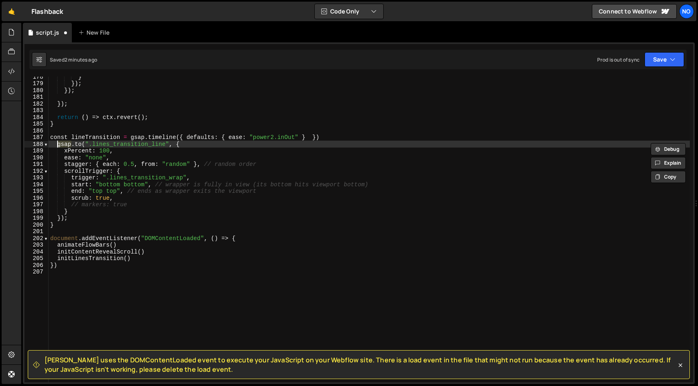 This screenshot has height=386, width=698. What do you see at coordinates (81, 60) in the screenshot?
I see `div: 2 minutes ago` at bounding box center [81, 60].